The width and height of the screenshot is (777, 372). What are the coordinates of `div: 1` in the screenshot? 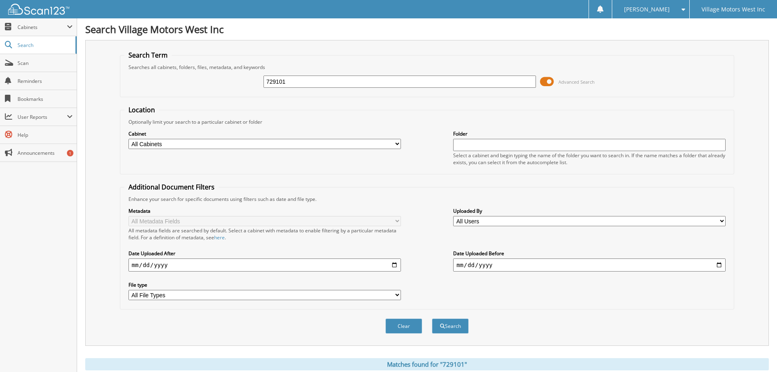 It's located at (70, 153).